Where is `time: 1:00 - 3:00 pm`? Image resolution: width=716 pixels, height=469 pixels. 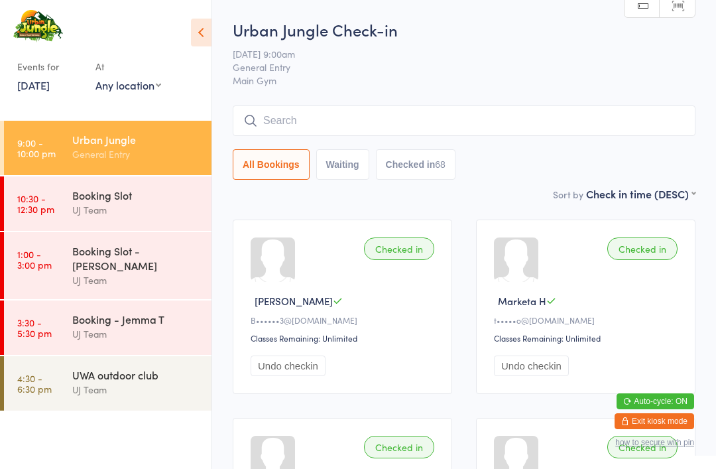
time: 1:00 - 3:00 pm is located at coordinates (34, 259).